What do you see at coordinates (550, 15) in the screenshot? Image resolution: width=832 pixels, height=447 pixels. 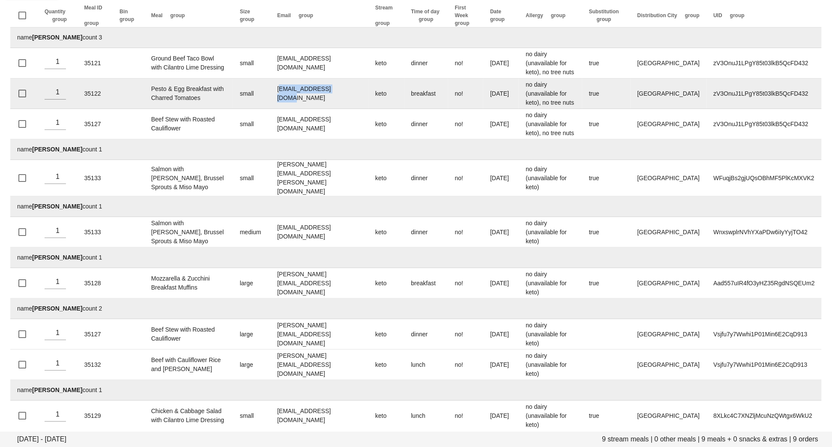 I see `th: Allergy: Not sorted. Activate to sort ascending.` at bounding box center [550, 15].